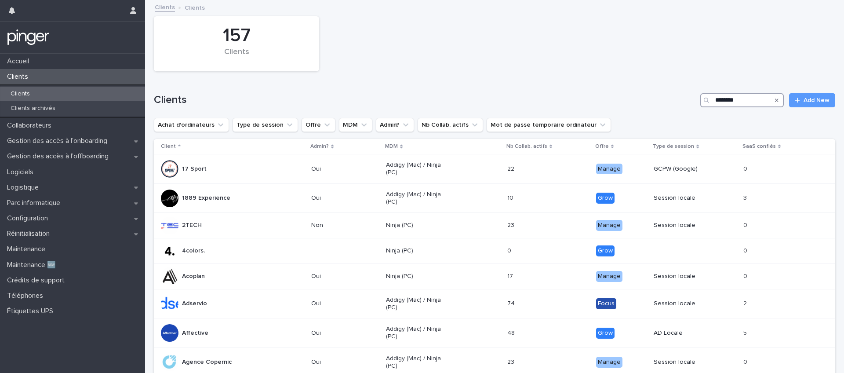  I want to click on p: 10, so click(511, 197).